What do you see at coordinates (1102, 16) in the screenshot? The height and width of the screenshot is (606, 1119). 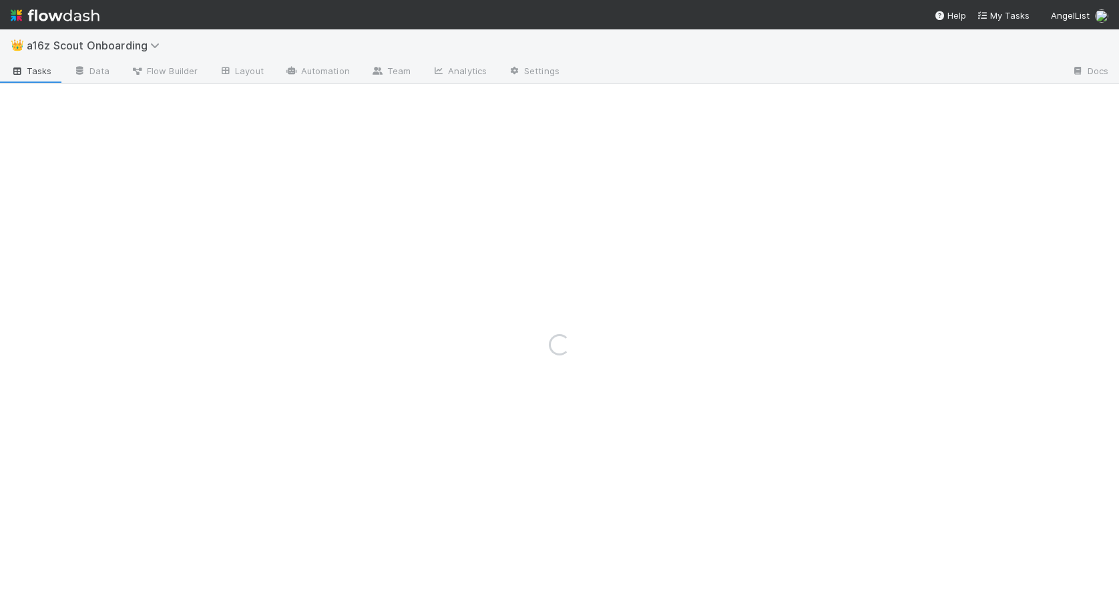 I see `img: avatar_6daca87a-2c2e-4848-8ddb-62067031c24f.png` at bounding box center [1102, 16].